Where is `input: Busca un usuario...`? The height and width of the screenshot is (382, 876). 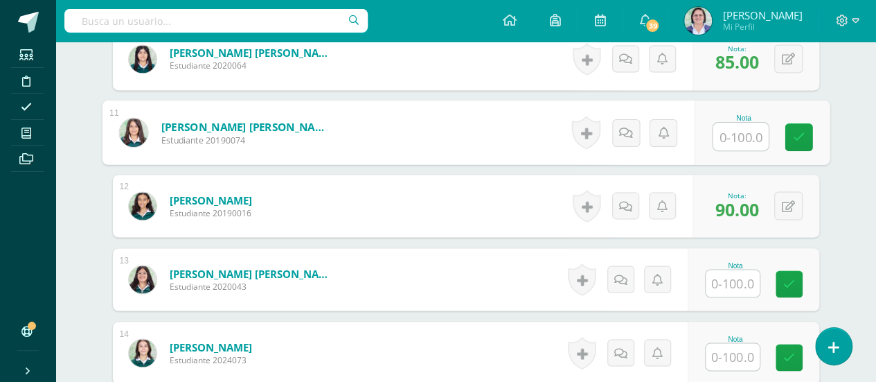 input: Busca un usuario... is located at coordinates (216, 21).